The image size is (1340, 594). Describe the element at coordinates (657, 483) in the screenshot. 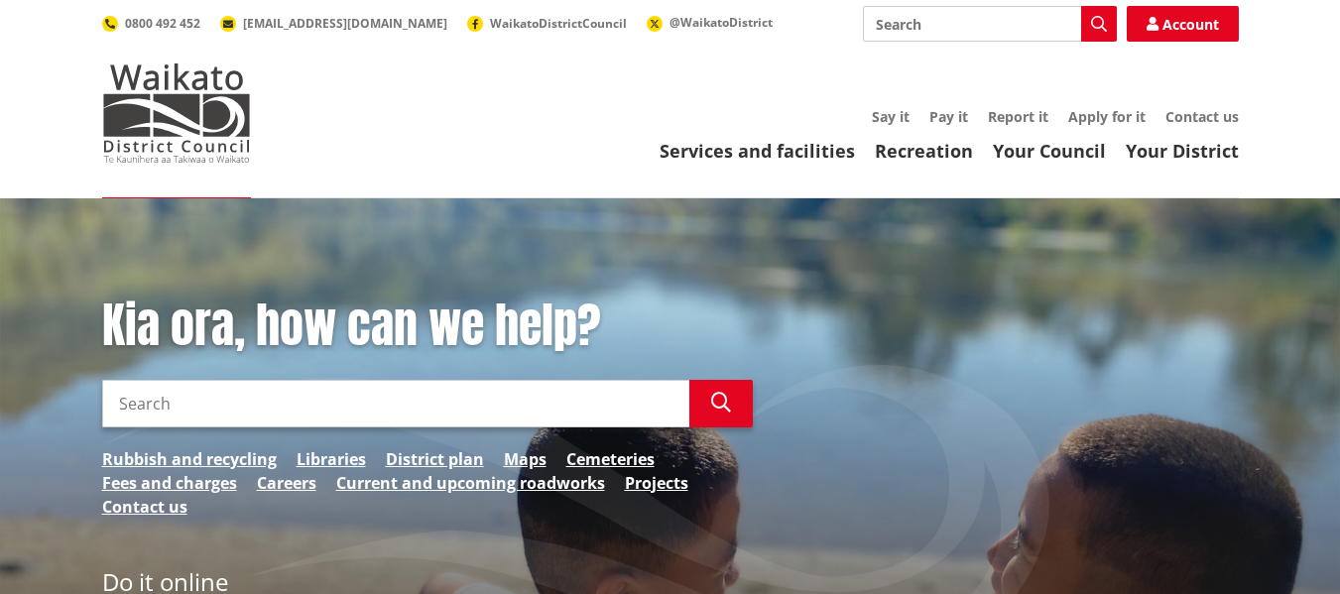

I see `a: Projects` at that location.